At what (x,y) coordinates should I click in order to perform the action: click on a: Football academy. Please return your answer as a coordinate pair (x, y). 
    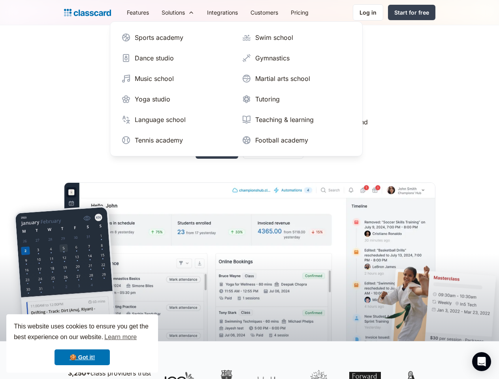
    Looking at the image, I should click on (296, 140).